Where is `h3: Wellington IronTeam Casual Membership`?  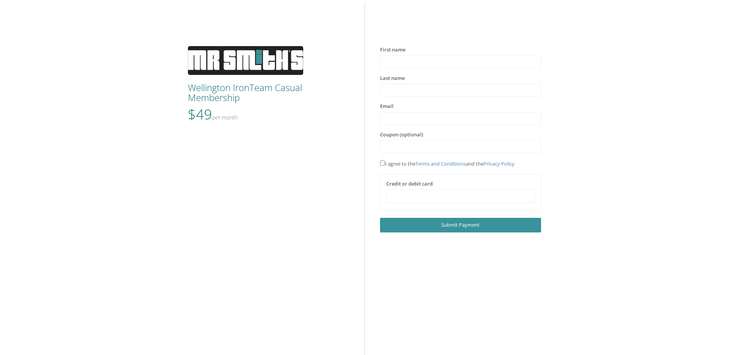 h3: Wellington IronTeam Casual Membership is located at coordinates (268, 93).